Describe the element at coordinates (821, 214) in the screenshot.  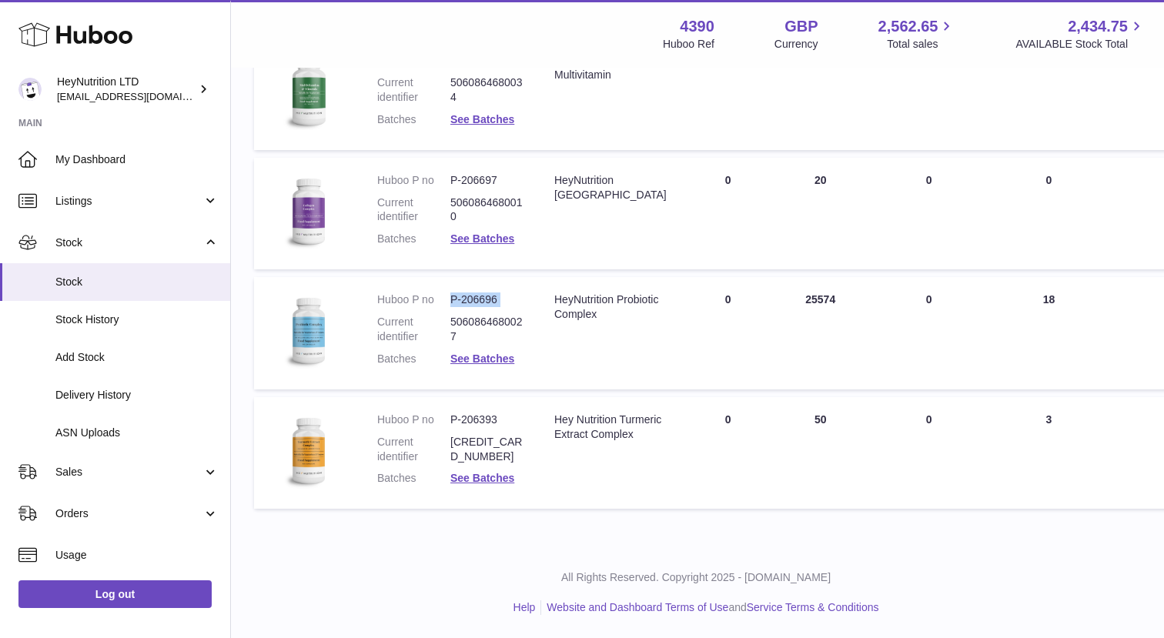
I see `td: 20` at that location.